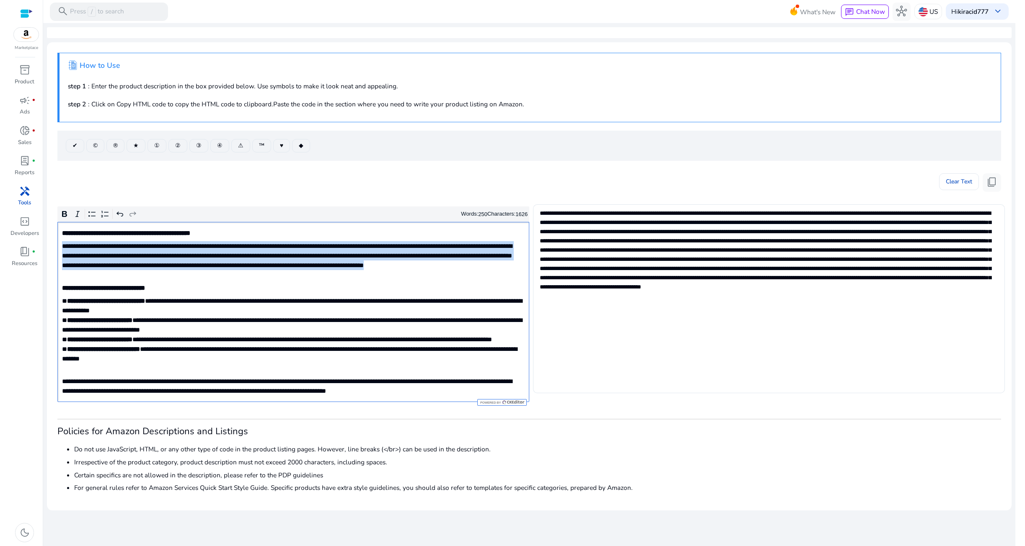 The width and height of the screenshot is (1025, 546). Describe the element at coordinates (530, 86) in the screenshot. I see `p: : Enter the product description in the box provided below. Use symbols to make it look neat and a...` at that location.